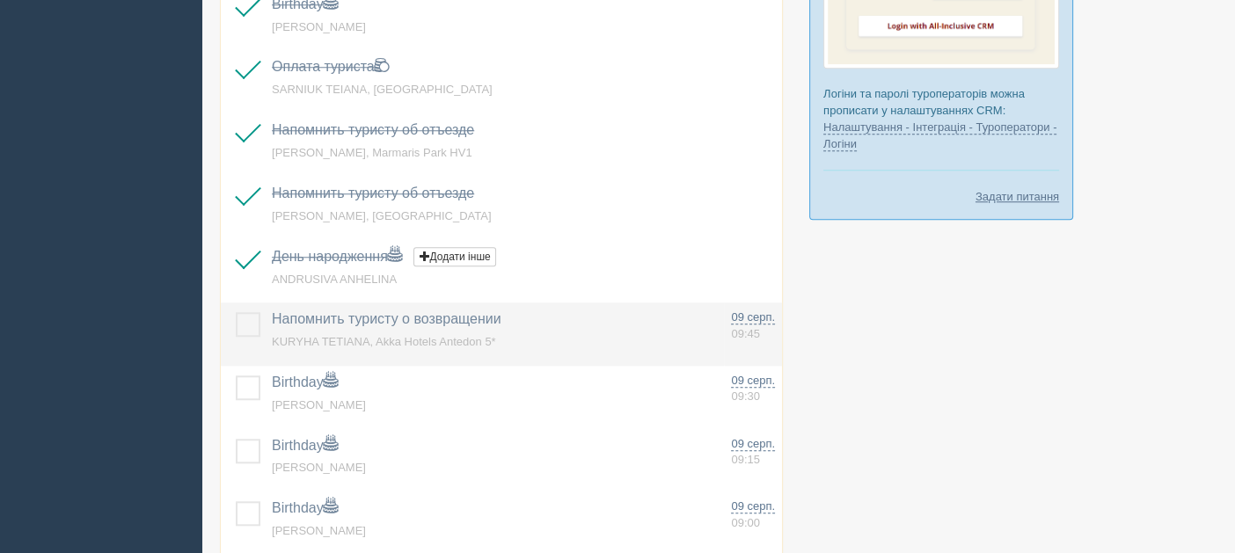 This screenshot has height=553, width=1235. What do you see at coordinates (386, 318) in the screenshot?
I see `a: Напомнить туристу о возвращении` at bounding box center [386, 318].